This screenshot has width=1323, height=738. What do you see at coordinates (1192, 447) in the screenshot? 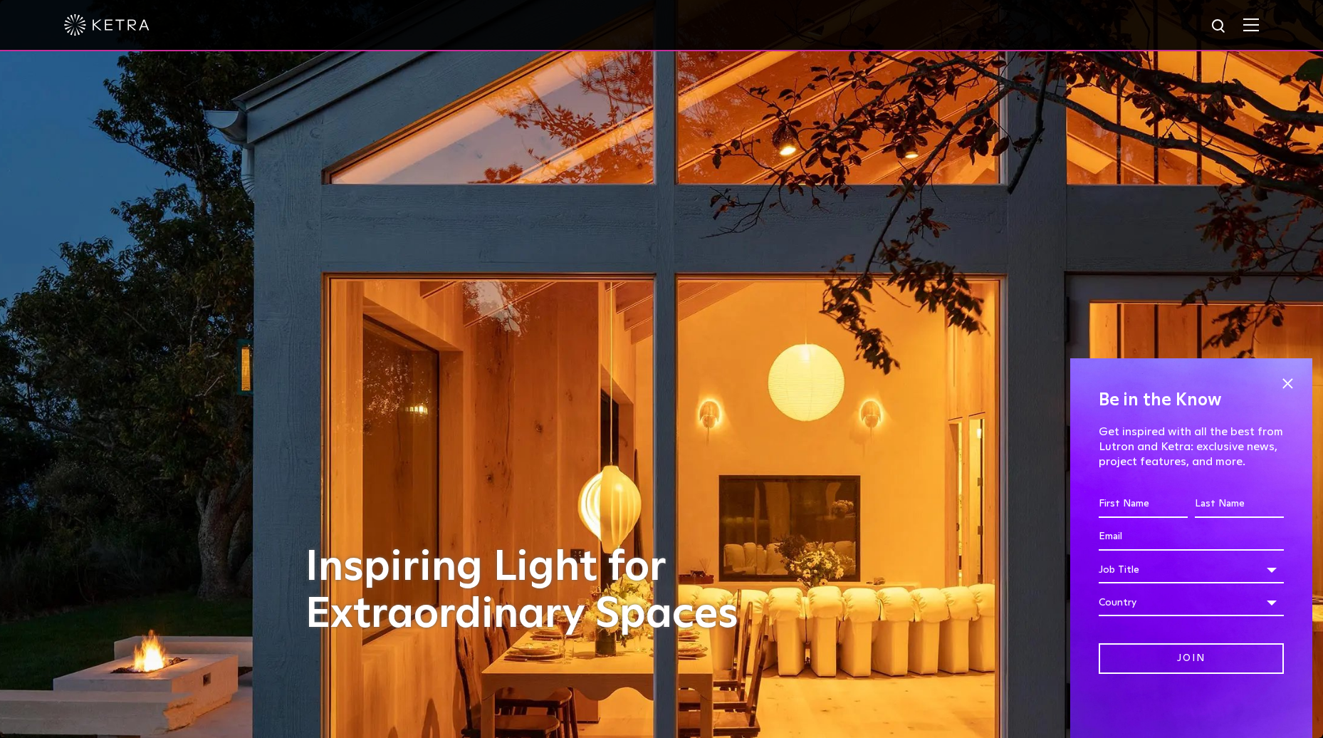
I see `p: Get inspired with all the best from Lutron and Ketra: exclusive news, project features, and more.` at bounding box center [1192, 447].